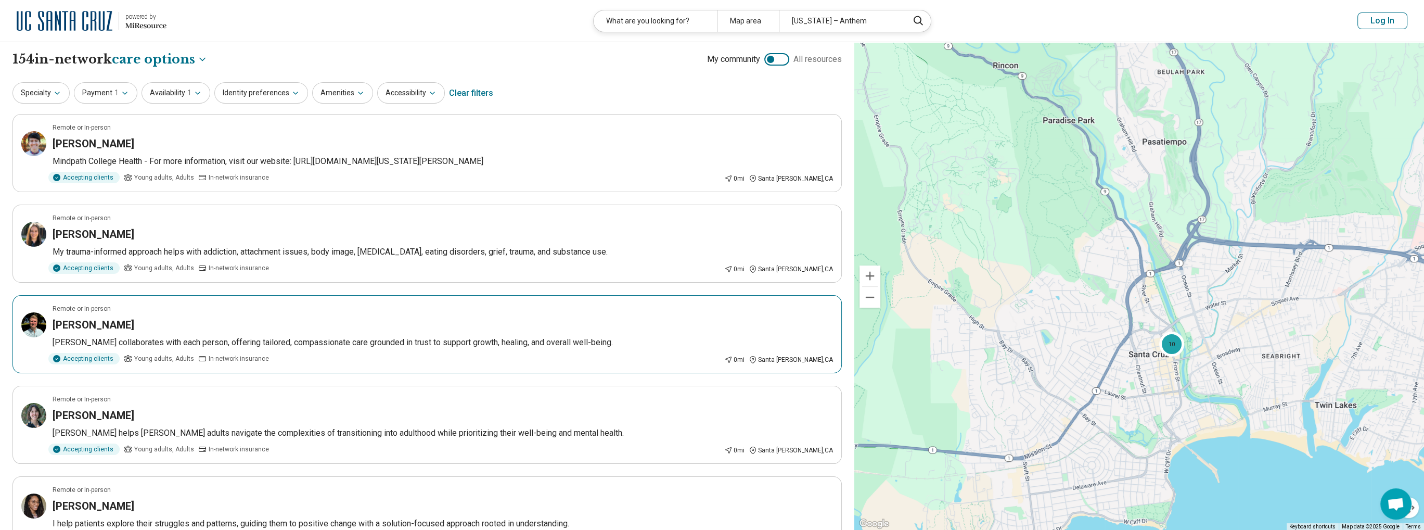  What do you see at coordinates (65, 21) in the screenshot?
I see `img: University of California at Santa Cruz` at bounding box center [65, 21].